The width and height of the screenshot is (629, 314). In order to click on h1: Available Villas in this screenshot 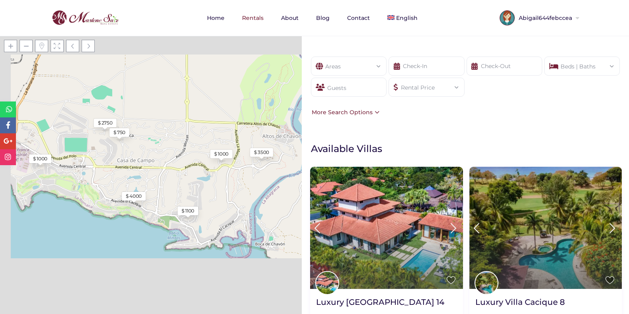, I will do `click(468, 149)`.